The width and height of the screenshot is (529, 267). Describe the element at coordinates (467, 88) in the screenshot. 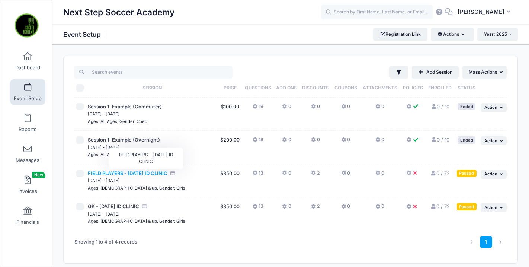

I see `th: Status` at that location.